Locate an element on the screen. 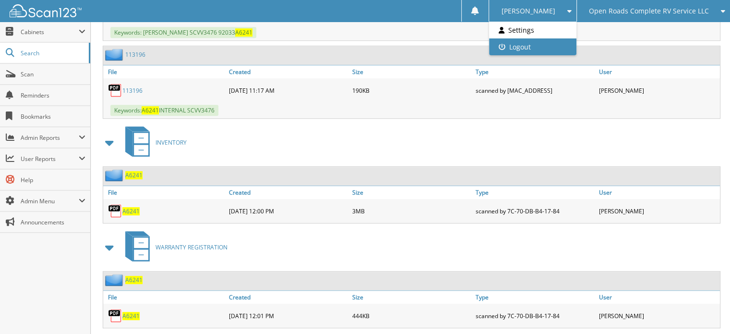  a: Logout is located at coordinates (532, 47).